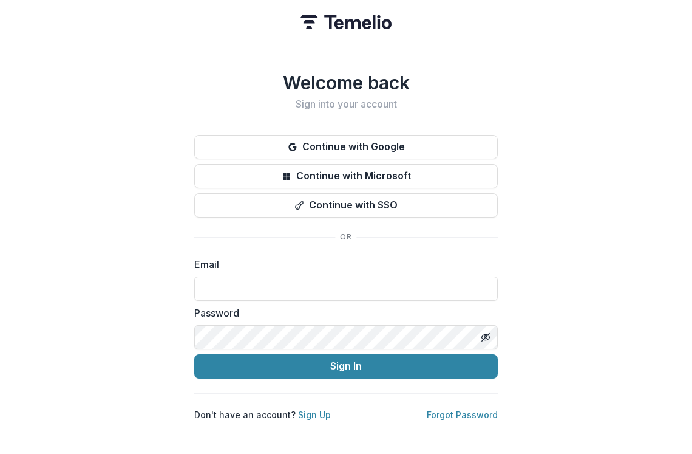 Image resolution: width=692 pixels, height=454 pixels. Describe the element at coordinates (346, 83) in the screenshot. I see `h1: Welcome back` at that location.